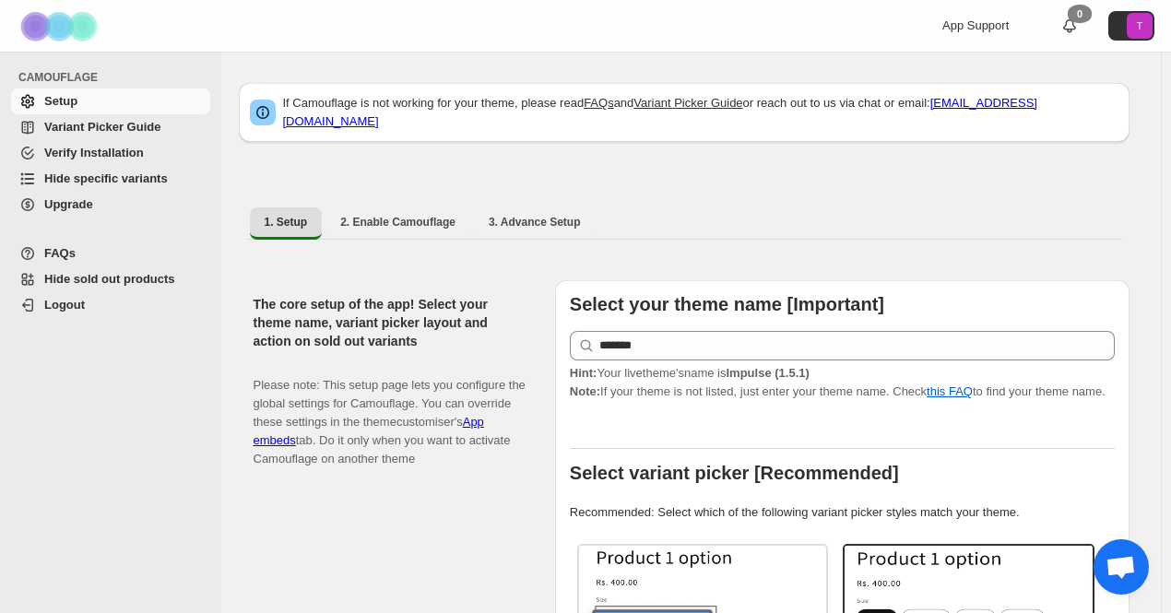 The image size is (1171, 613). Describe the element at coordinates (1131, 26) in the screenshot. I see `button: Avatar with initials T` at that location.